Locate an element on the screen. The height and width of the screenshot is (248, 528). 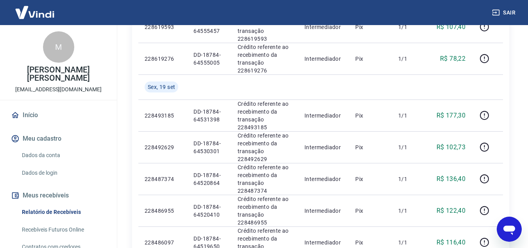
p: 228619593 is located at coordinates (163, 27).